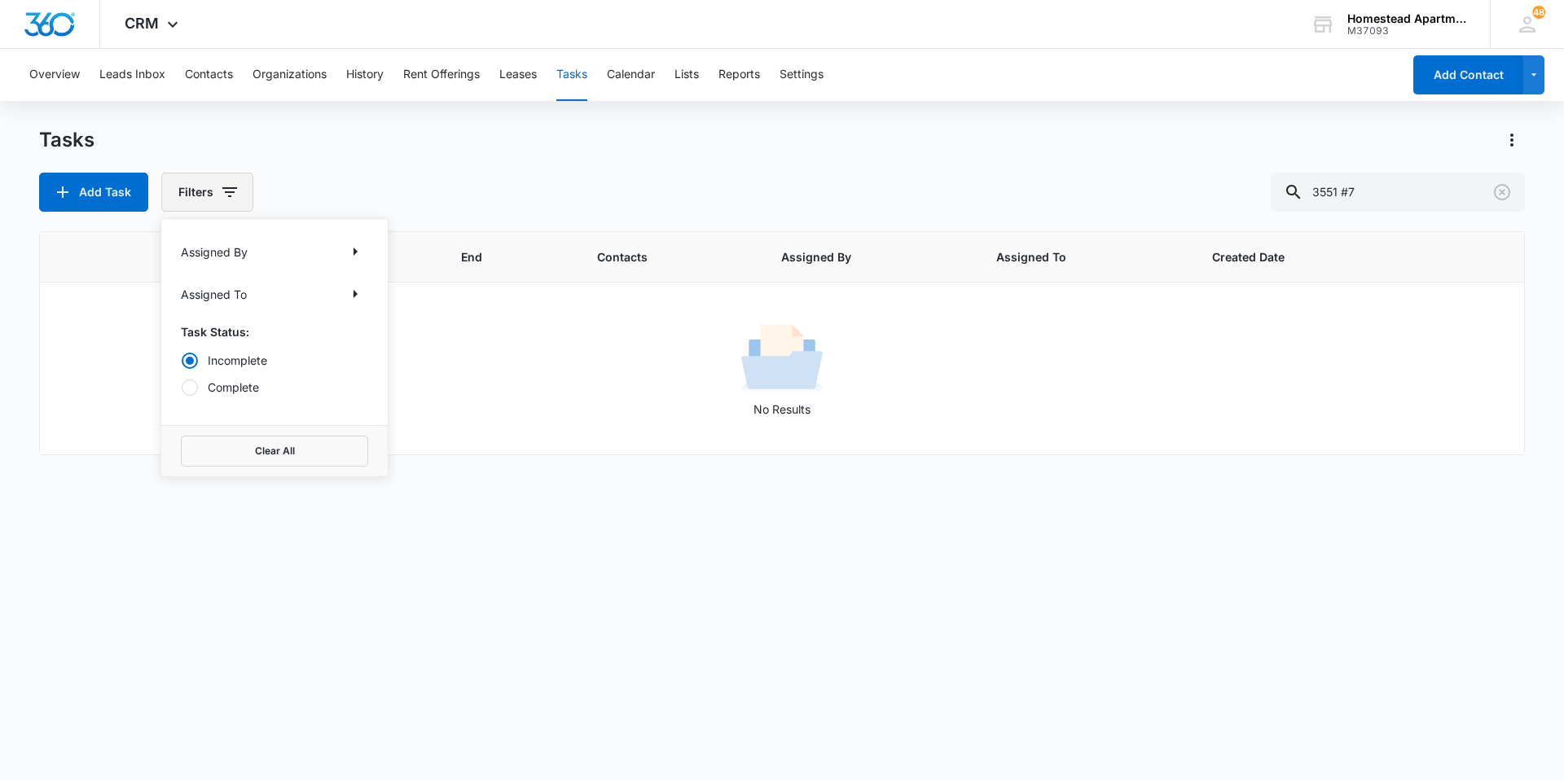 The width and height of the screenshot is (1564, 780). Describe the element at coordinates (132, 75) in the screenshot. I see `button: Leads Inbox` at that location.